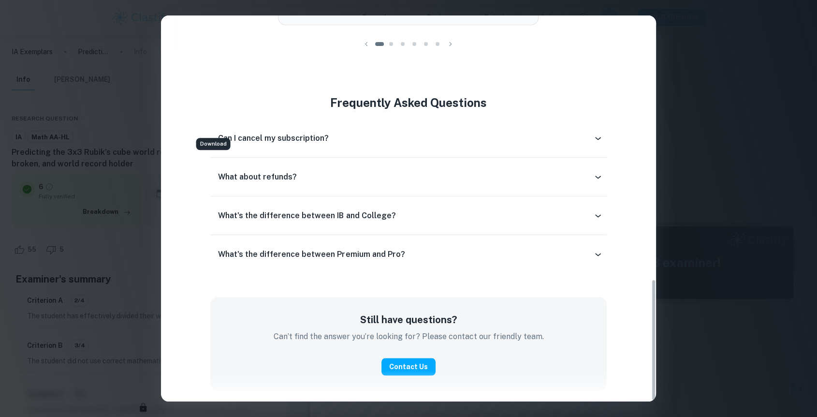 The image size is (817, 417). What do you see at coordinates (408, 366) in the screenshot?
I see `button: Contact Us` at bounding box center [408, 366].